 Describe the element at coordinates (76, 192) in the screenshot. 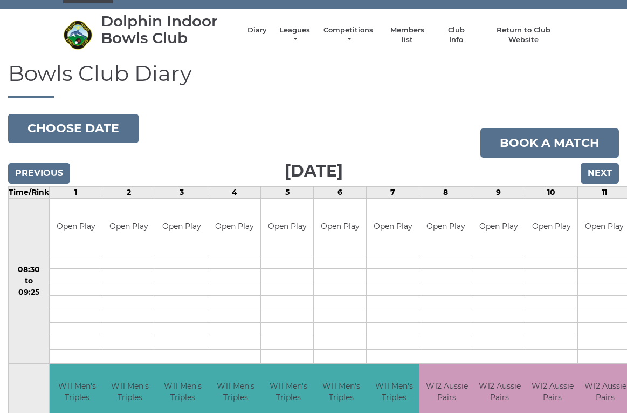

I see `td: 1` at that location.